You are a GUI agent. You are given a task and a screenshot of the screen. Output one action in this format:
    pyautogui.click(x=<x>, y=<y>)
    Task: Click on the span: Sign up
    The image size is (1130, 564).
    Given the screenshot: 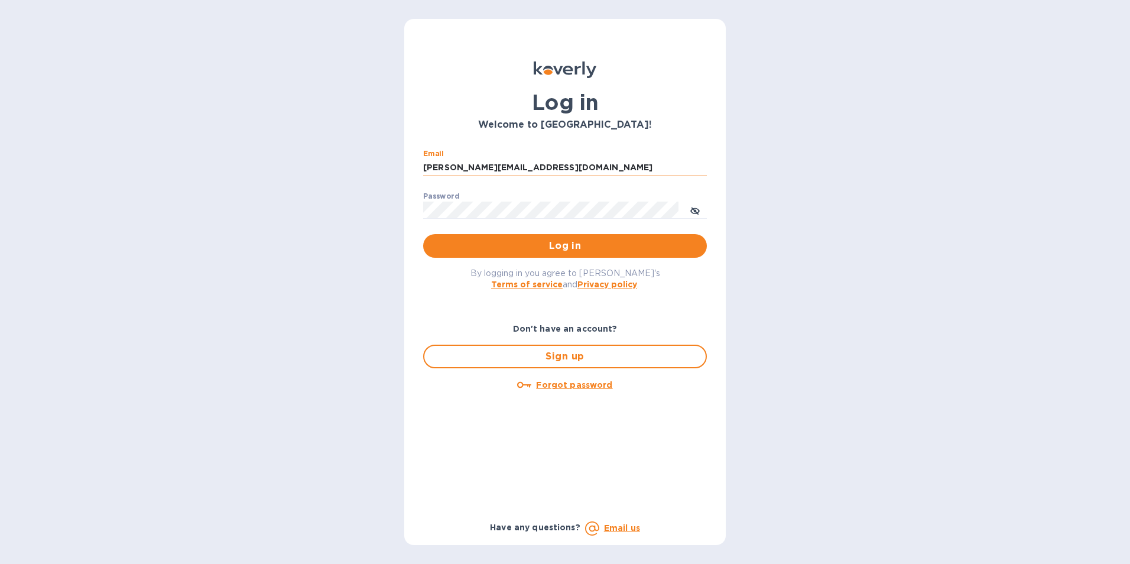 What is the action you would take?
    pyautogui.click(x=565, y=356)
    